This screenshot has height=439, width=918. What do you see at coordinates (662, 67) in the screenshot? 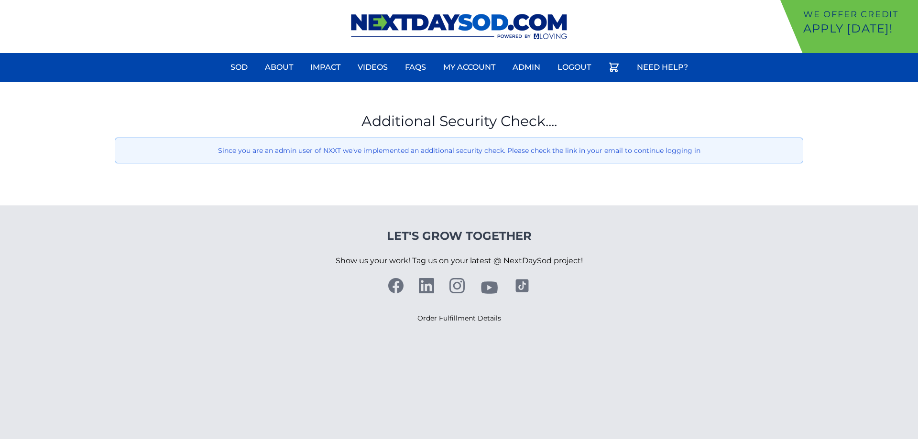
I see `a: Need Help?` at bounding box center [662, 67].